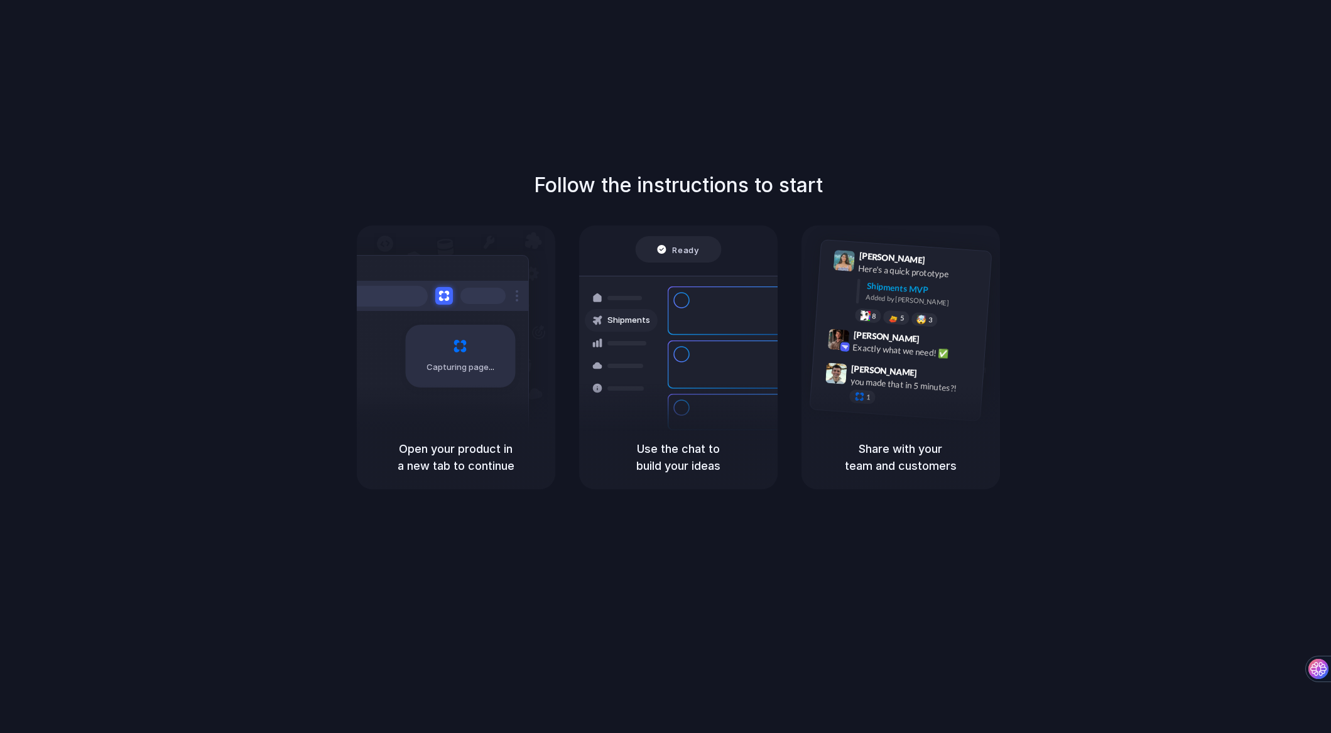 This screenshot has height=733, width=1331. Describe the element at coordinates (901, 457) in the screenshot. I see `h5: Share with your team and customers` at that location.